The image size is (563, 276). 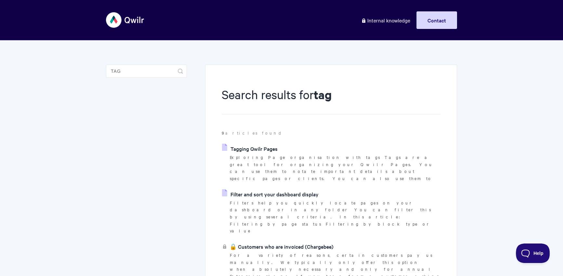 I want to click on a: Filter and sort your dashboard display, so click(x=270, y=194).